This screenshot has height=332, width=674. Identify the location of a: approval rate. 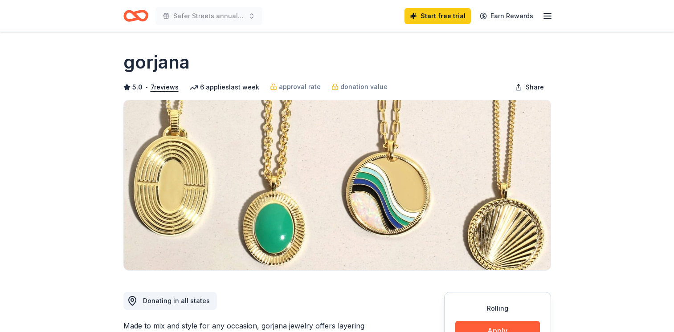
(295, 87).